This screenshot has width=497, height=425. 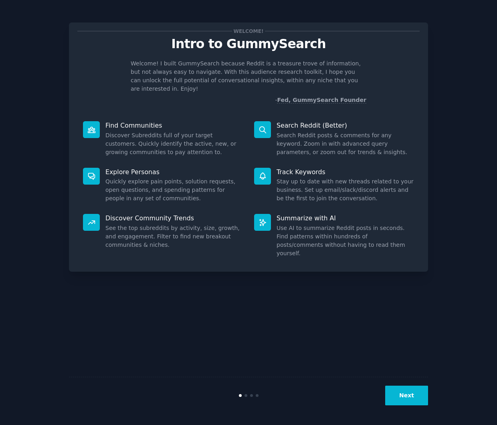 I want to click on span: Welcome!, so click(x=249, y=31).